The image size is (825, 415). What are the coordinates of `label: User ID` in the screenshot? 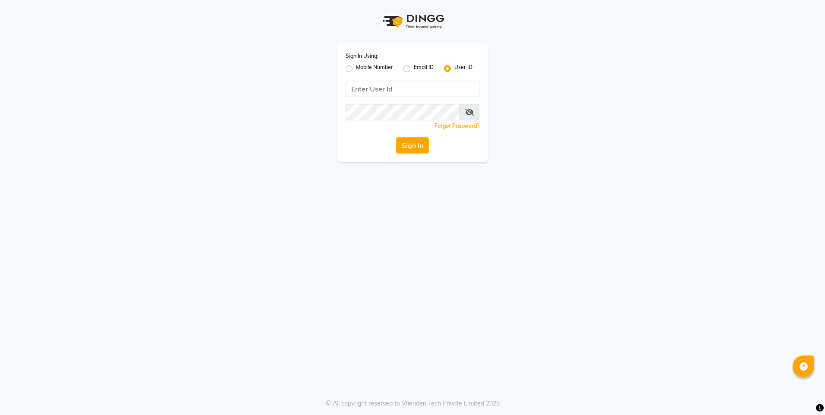 It's located at (463, 69).